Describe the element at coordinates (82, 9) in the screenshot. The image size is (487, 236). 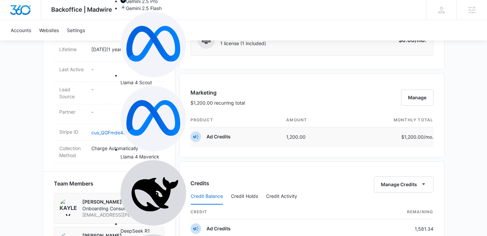
I see `span: Backoffice | Madwire` at that location.